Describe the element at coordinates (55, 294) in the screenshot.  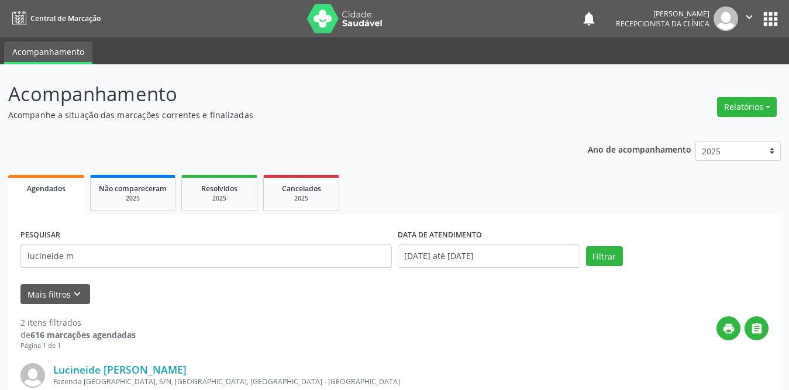
I see `button: Mais filtroskeyboard_arrow_down` at that location.